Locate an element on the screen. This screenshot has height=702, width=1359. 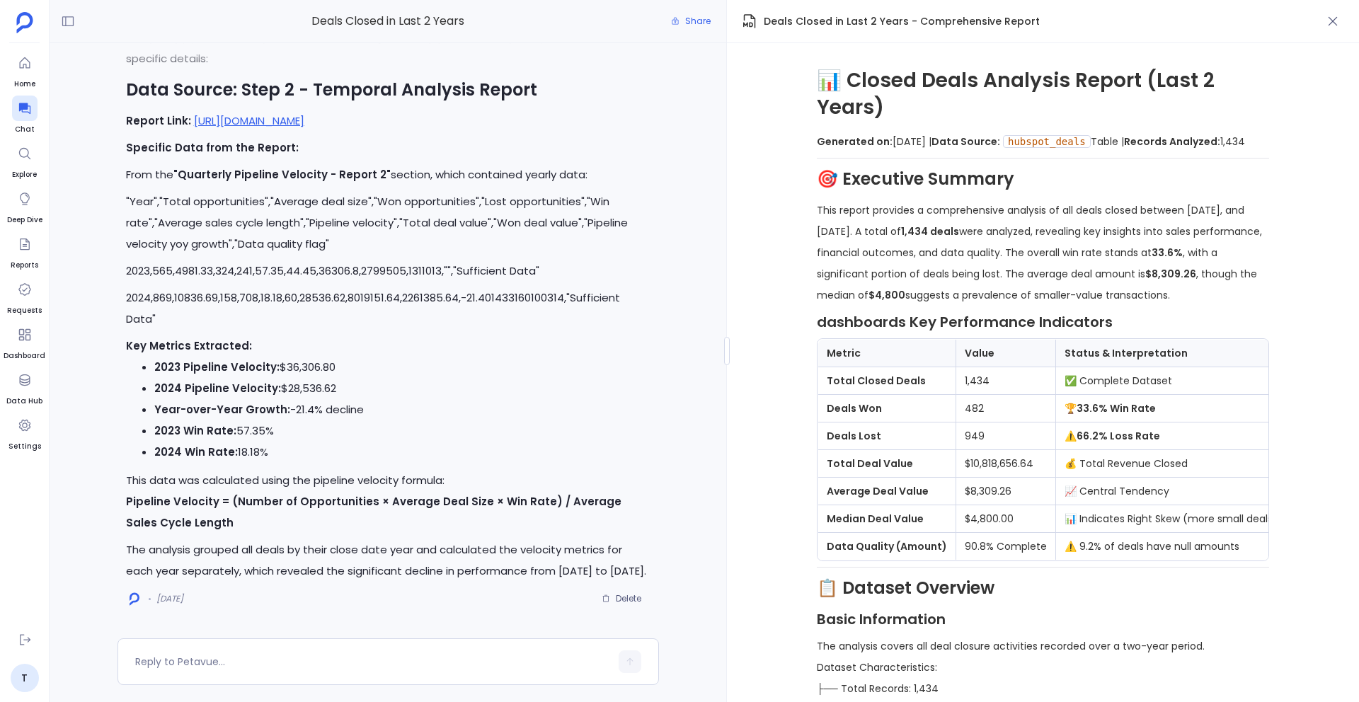
strong: Records Analyzed: is located at coordinates (1172, 142).